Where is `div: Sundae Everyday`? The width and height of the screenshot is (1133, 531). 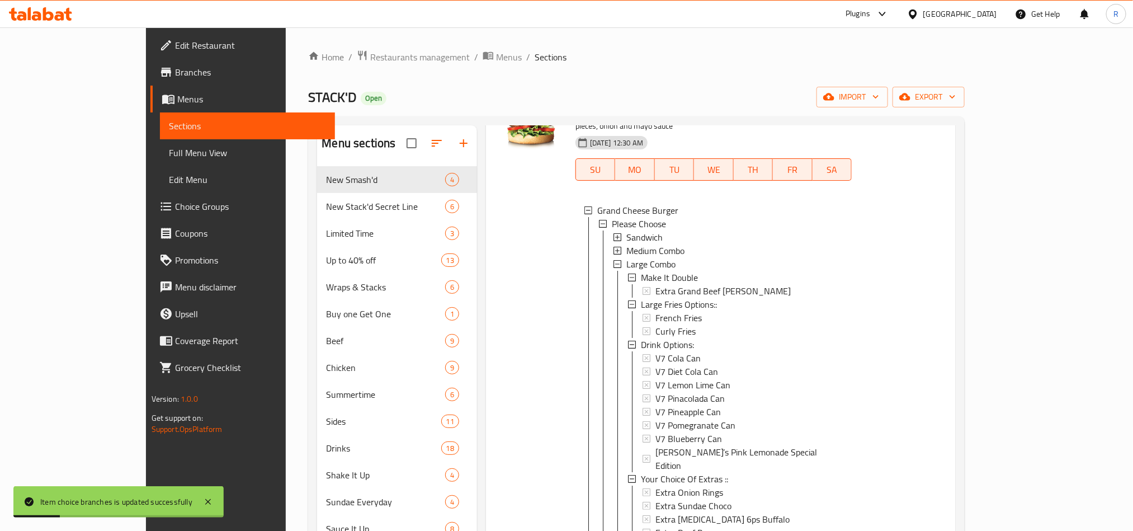 div: Sundae Everyday is located at coordinates (385, 502).